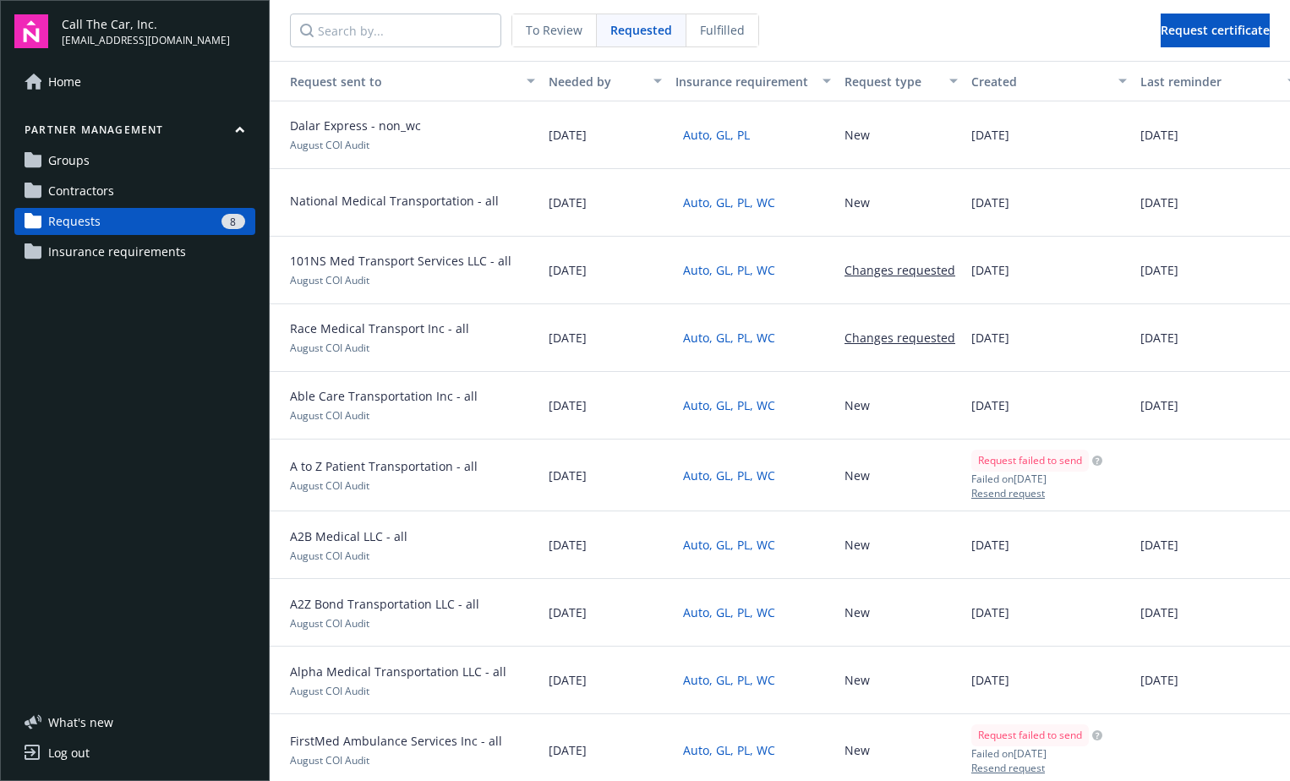  Describe the element at coordinates (134, 222) in the screenshot. I see `a: Requests8` at that location.